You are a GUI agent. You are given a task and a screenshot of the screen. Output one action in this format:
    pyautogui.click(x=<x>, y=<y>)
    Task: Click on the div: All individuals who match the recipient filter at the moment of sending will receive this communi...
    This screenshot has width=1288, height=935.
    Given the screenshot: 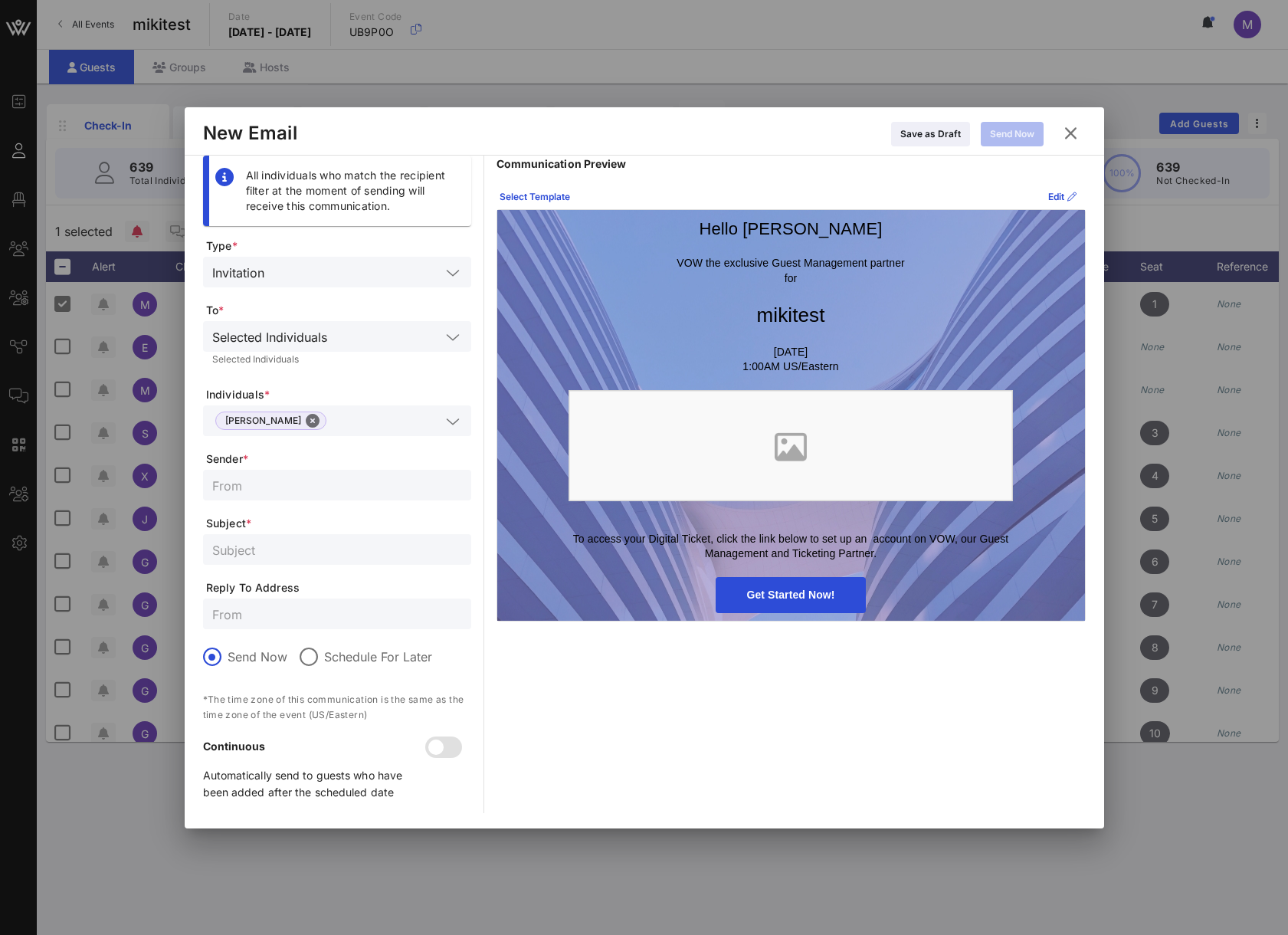 What is the action you would take?
    pyautogui.click(x=352, y=191)
    